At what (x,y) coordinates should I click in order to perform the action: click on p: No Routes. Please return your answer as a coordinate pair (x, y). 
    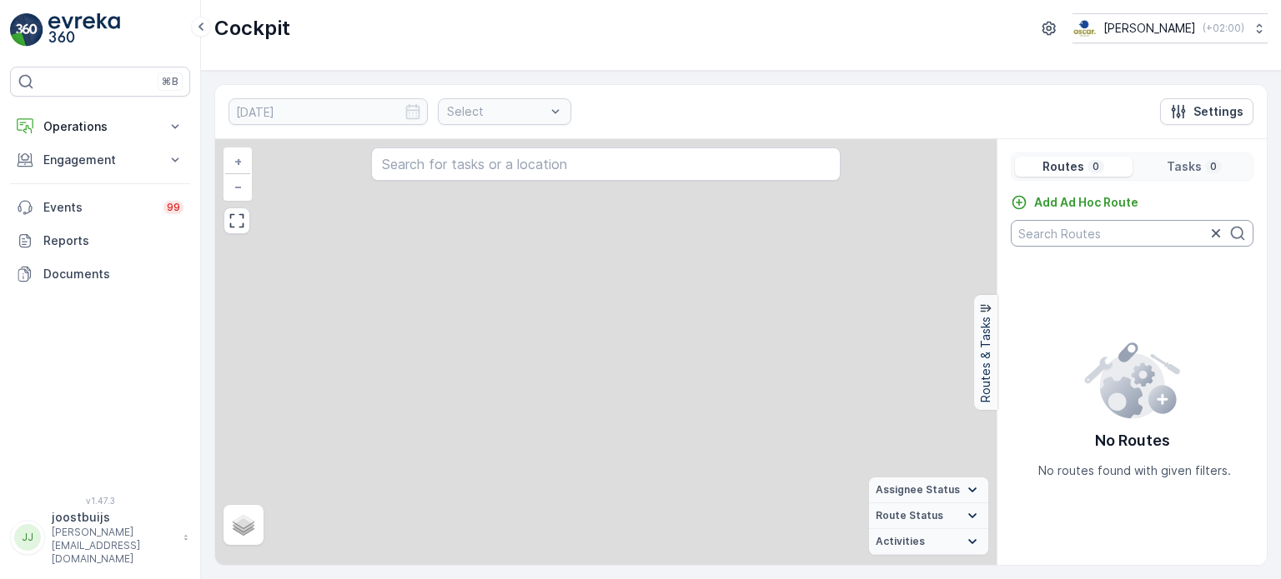
    Looking at the image, I should click on (1132, 441).